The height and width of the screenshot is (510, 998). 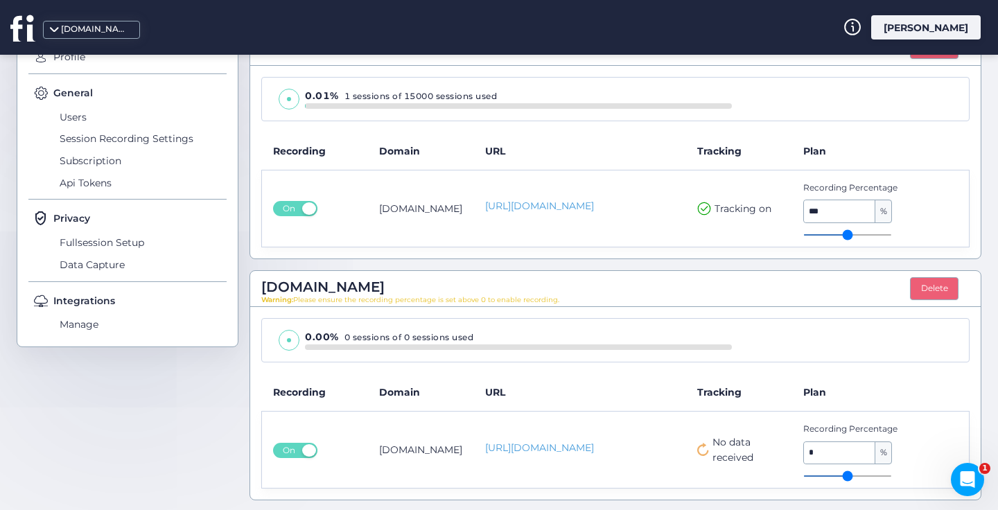 I want to click on span: Data Capture, so click(x=141, y=265).